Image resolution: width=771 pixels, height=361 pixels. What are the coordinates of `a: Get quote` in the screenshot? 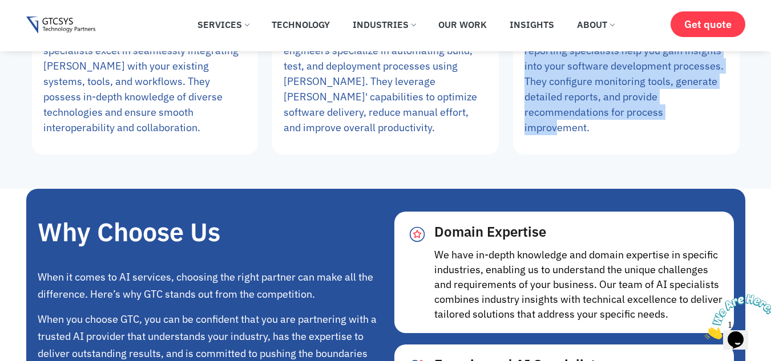 It's located at (707, 24).